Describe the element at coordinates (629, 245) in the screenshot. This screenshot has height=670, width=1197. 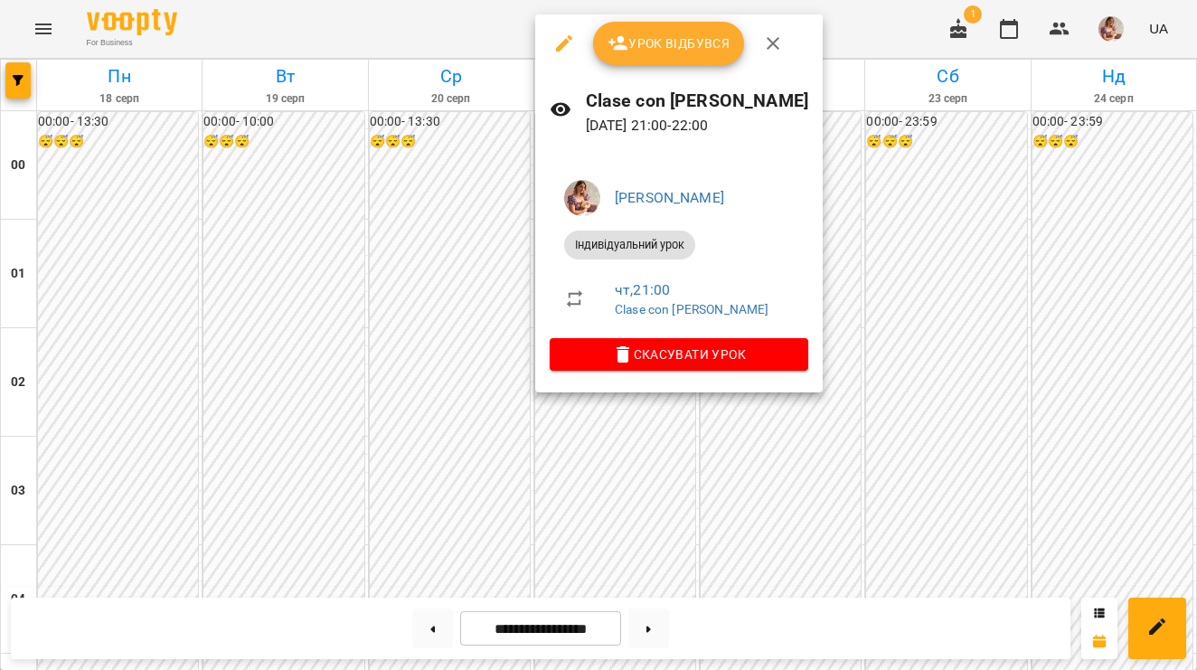
I see `span: Індивідуальний урок` at that location.